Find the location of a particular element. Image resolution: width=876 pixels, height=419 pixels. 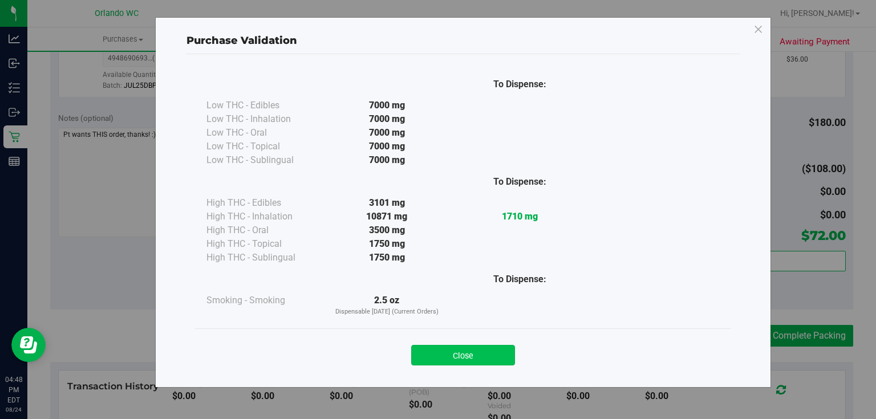

div: Low THC - Sublingual is located at coordinates (264, 160).